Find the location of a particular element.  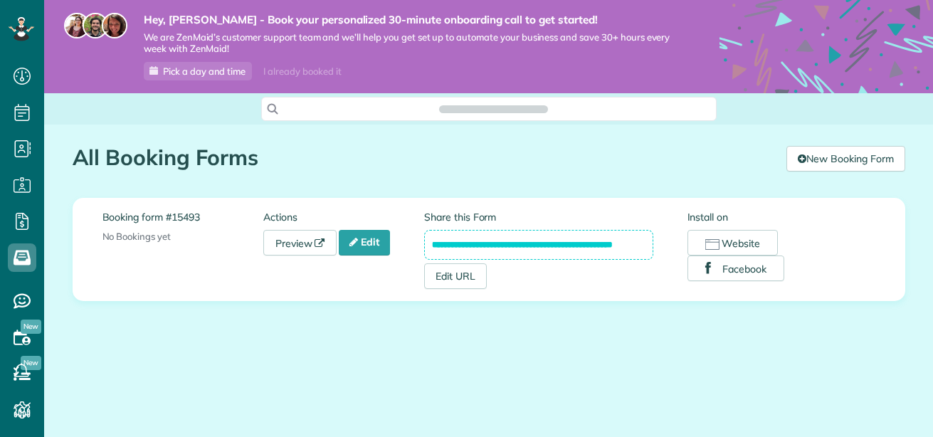

a: New Booking Form is located at coordinates (846, 159).